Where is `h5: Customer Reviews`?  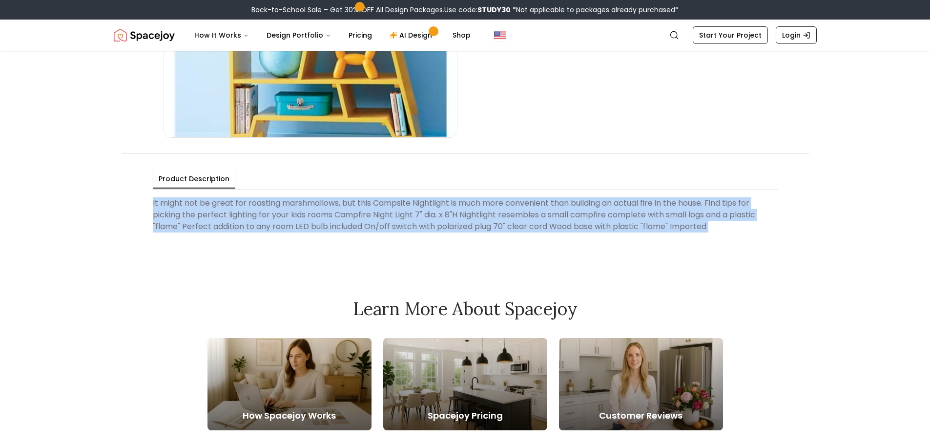
h5: Customer Reviews is located at coordinates (641, 415).